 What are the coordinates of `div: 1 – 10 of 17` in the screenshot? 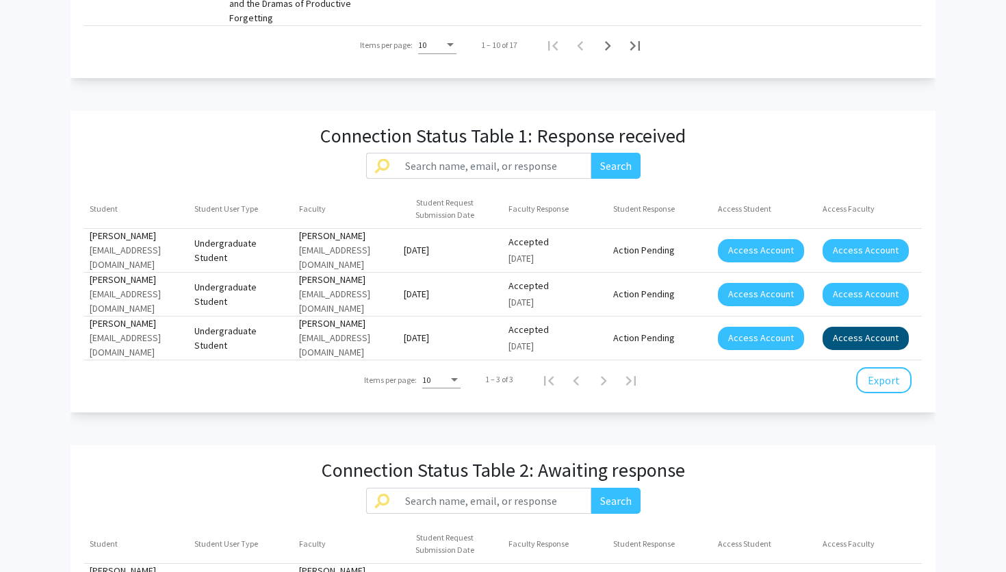 It's located at (499, 45).